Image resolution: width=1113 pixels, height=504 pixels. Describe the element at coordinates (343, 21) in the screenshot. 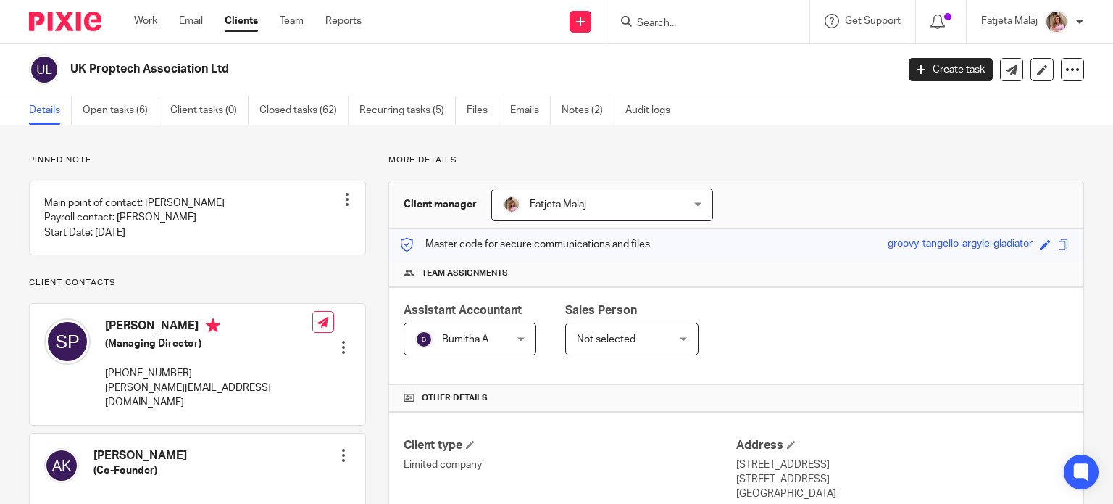

I see `a: Reports` at that location.